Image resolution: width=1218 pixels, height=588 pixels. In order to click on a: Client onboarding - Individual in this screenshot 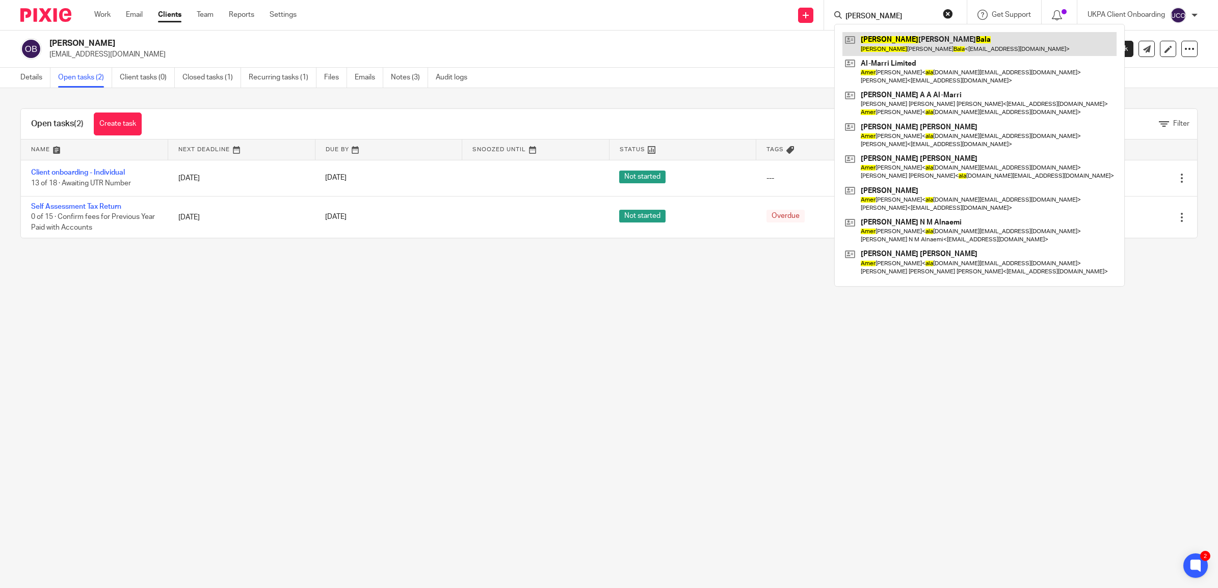, I will do `click(78, 173)`.